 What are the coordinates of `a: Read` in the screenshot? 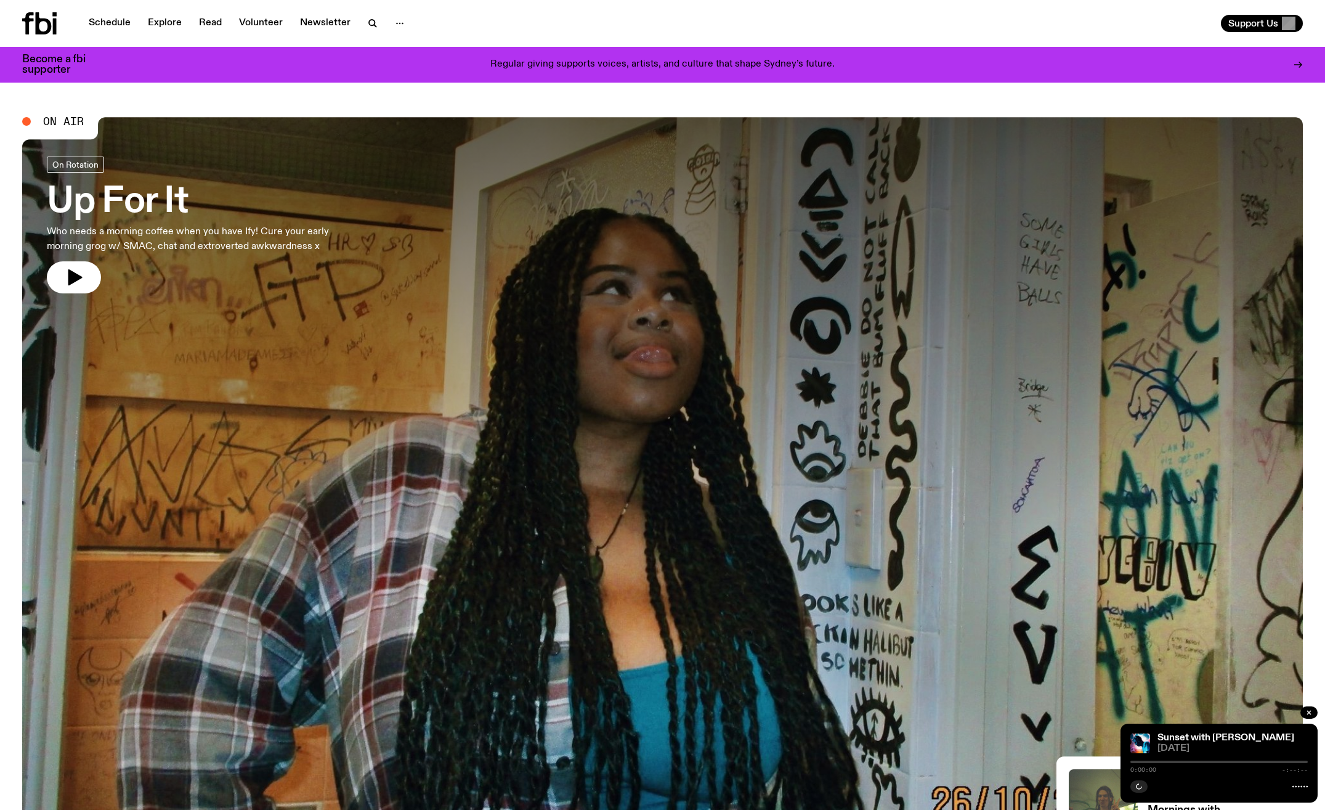 It's located at (210, 23).